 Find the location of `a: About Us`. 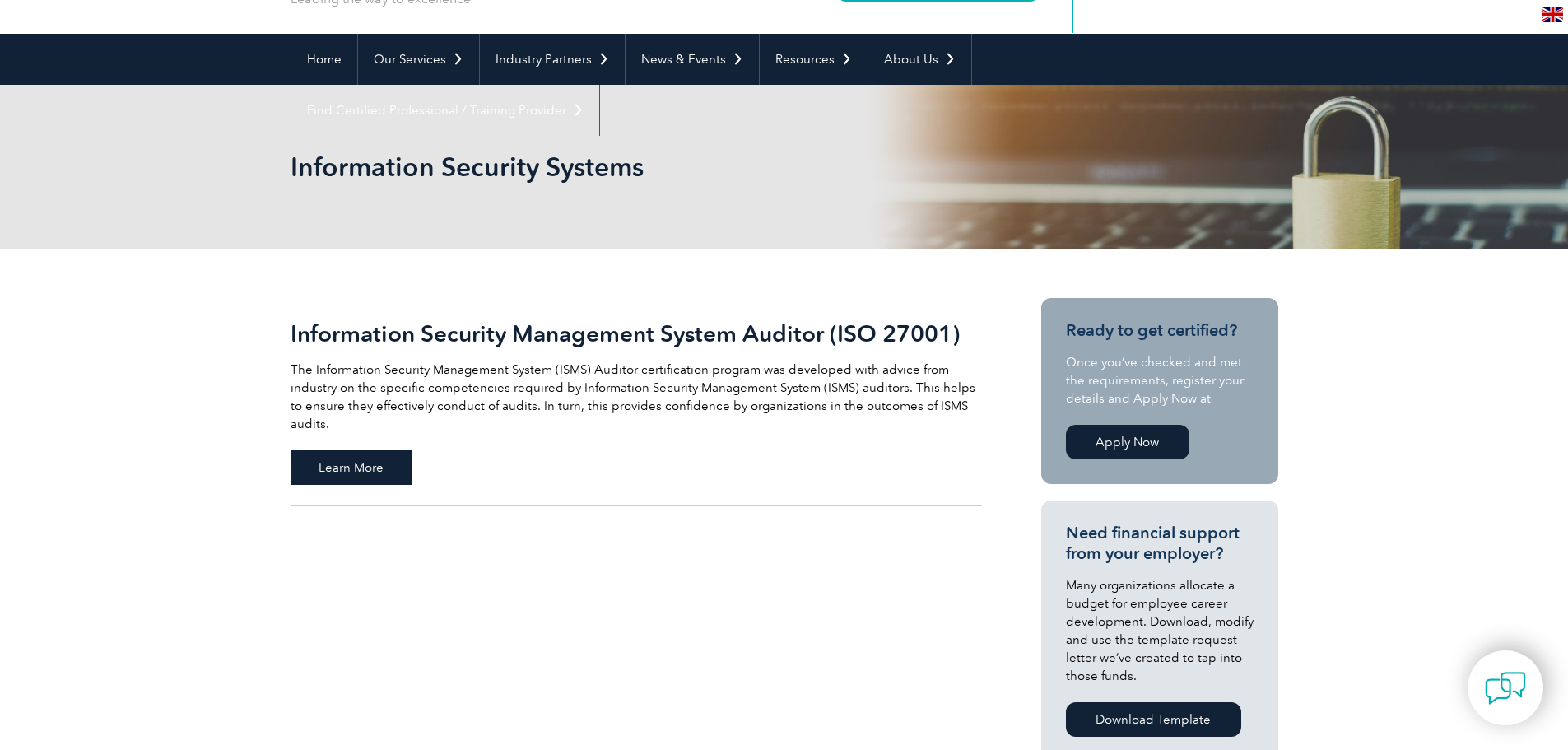

a: About Us is located at coordinates (919, 59).